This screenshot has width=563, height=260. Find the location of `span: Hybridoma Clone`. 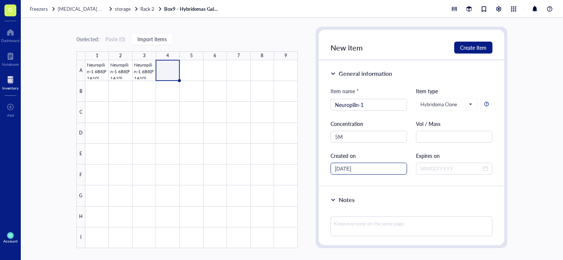

span: Hybridoma Clone is located at coordinates (446, 104).